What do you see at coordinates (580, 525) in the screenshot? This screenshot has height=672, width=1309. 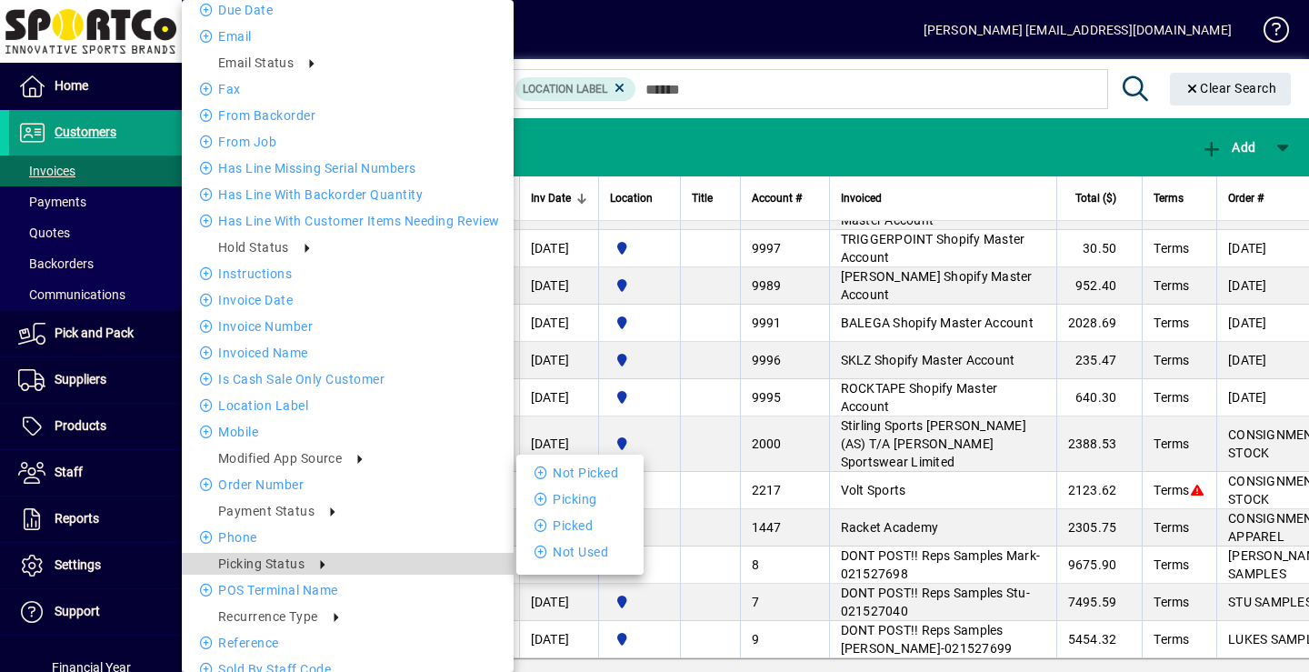 I see `li: Picked` at bounding box center [580, 525].